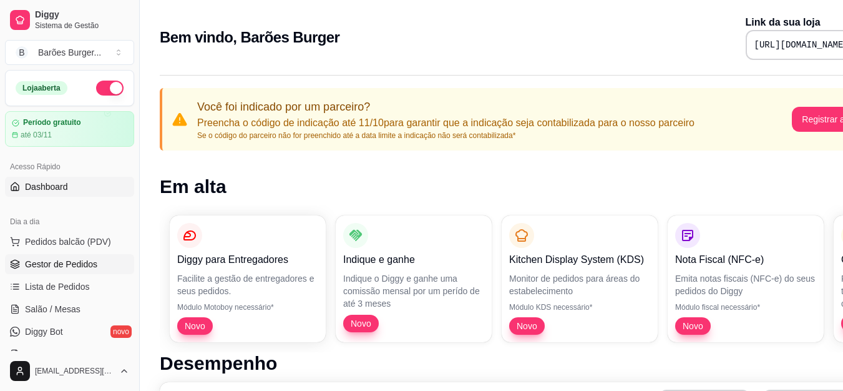 This screenshot has height=391, width=843. Describe the element at coordinates (68, 242) in the screenshot. I see `span: Pedidos balcão (PDV)` at that location.